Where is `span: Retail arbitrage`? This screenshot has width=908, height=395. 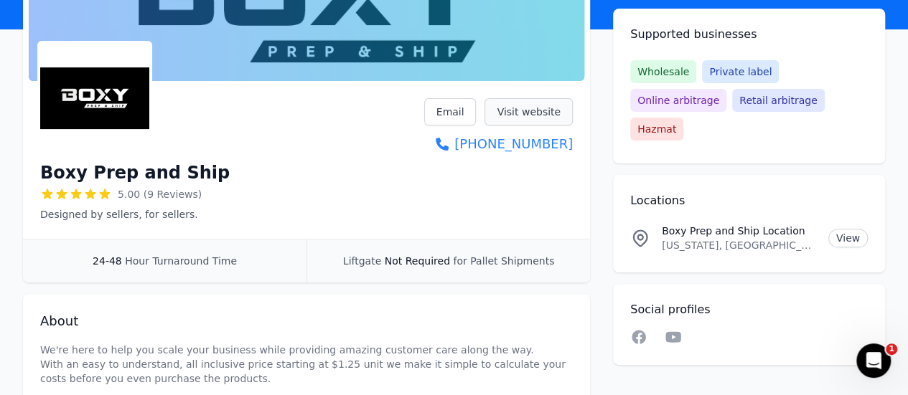 span: Retail arbitrage is located at coordinates (778, 100).